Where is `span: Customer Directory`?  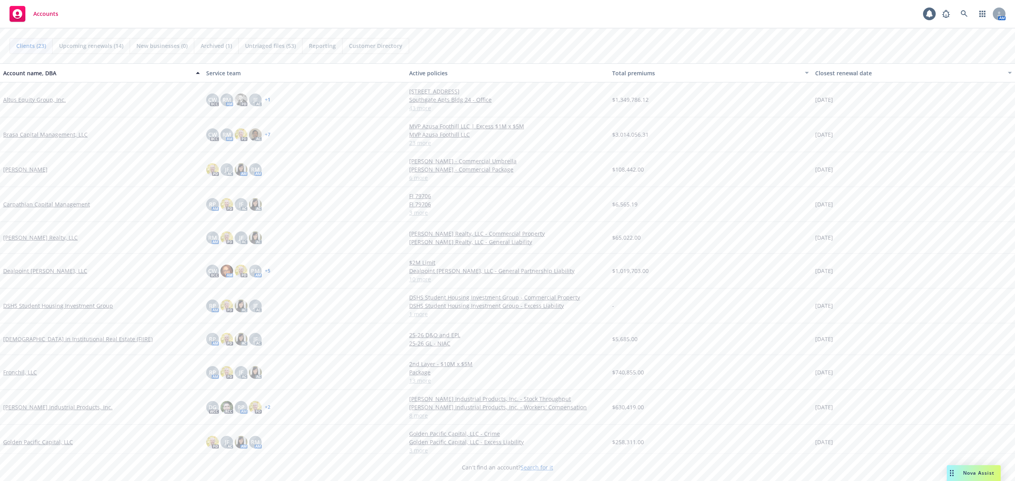 span: Customer Directory is located at coordinates (375, 46).